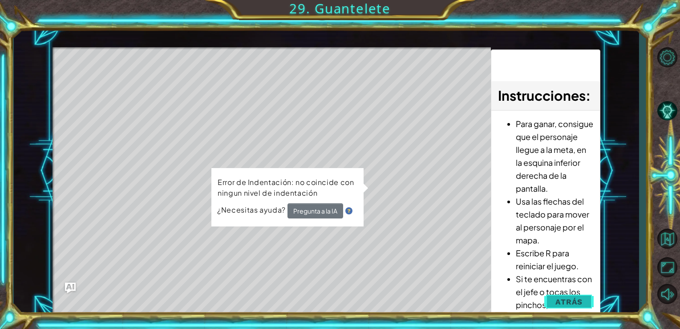 The height and width of the screenshot is (329, 680). I want to click on button: Maximizar navegador, so click(667, 267).